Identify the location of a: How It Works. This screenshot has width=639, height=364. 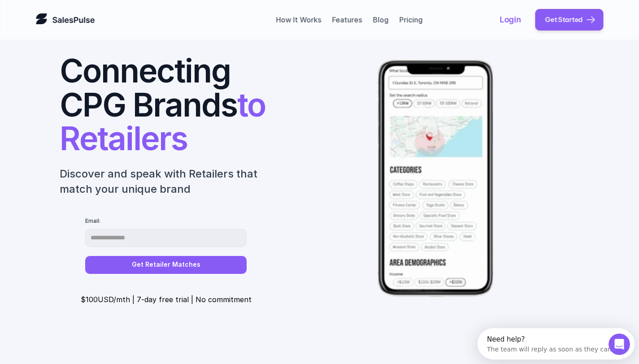
(298, 20).